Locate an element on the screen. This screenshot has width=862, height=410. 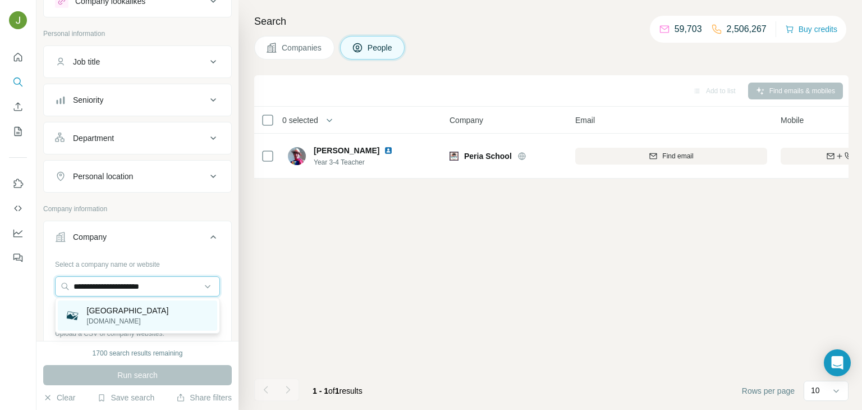
img: Huntly College is located at coordinates (72, 316).